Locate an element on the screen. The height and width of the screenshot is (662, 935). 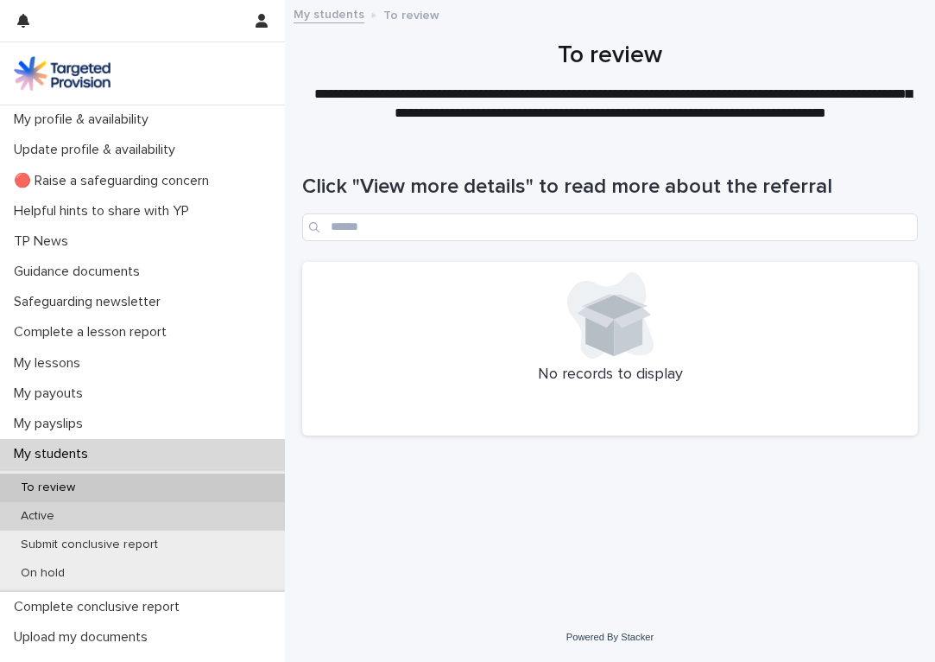
p: Helpful hints to share with YP is located at coordinates (105, 211).